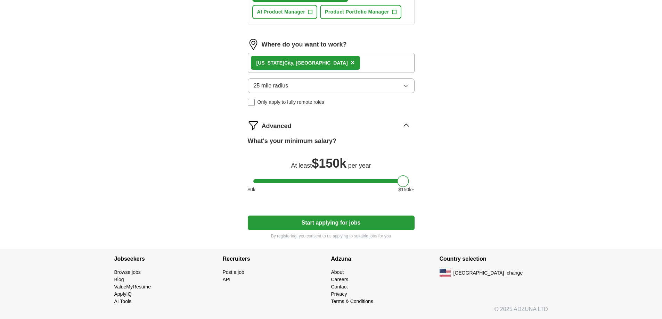  What do you see at coordinates (253, 125) in the screenshot?
I see `img: filter` at bounding box center [253, 125].